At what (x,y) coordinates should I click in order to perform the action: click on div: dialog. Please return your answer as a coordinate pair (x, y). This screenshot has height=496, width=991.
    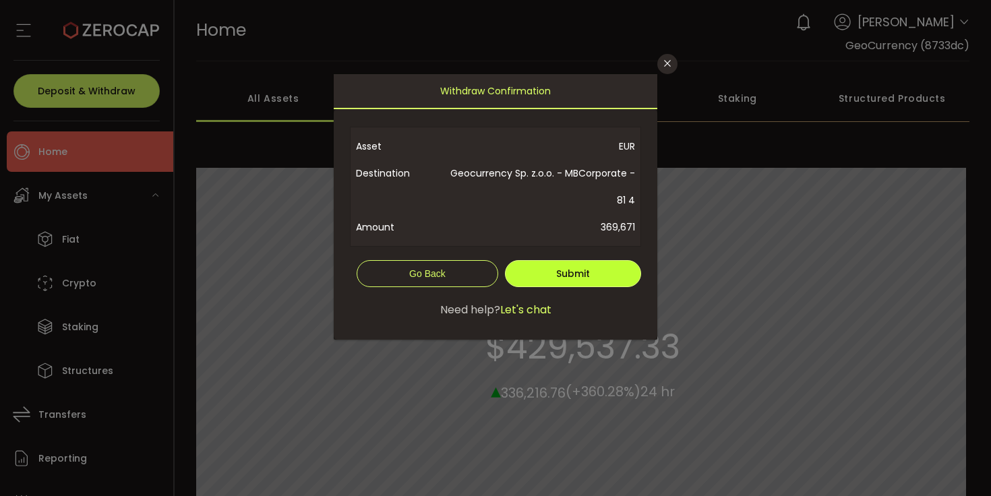
    Looking at the image, I should click on (496, 206).